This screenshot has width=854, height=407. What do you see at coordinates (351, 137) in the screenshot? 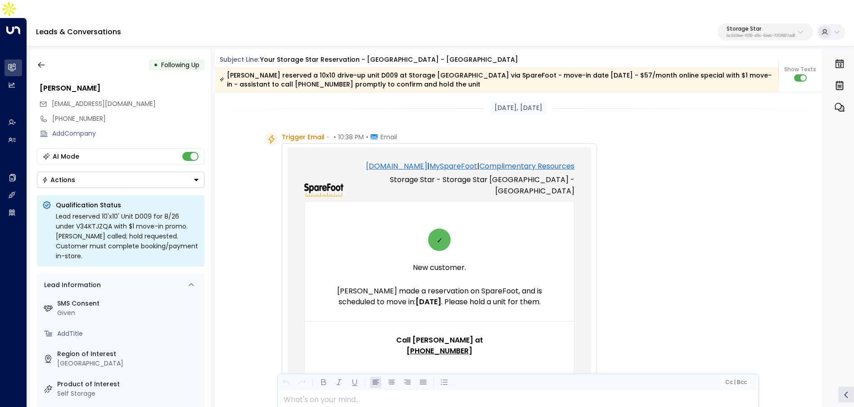
I see `span: 10:38 PM` at bounding box center [351, 137].